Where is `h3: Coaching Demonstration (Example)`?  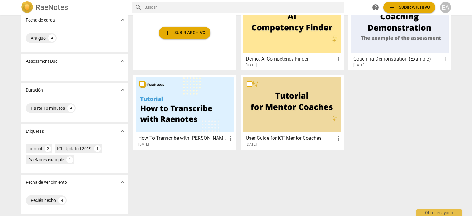
h3: Coaching Demonstration (Example) is located at coordinates (398, 59).